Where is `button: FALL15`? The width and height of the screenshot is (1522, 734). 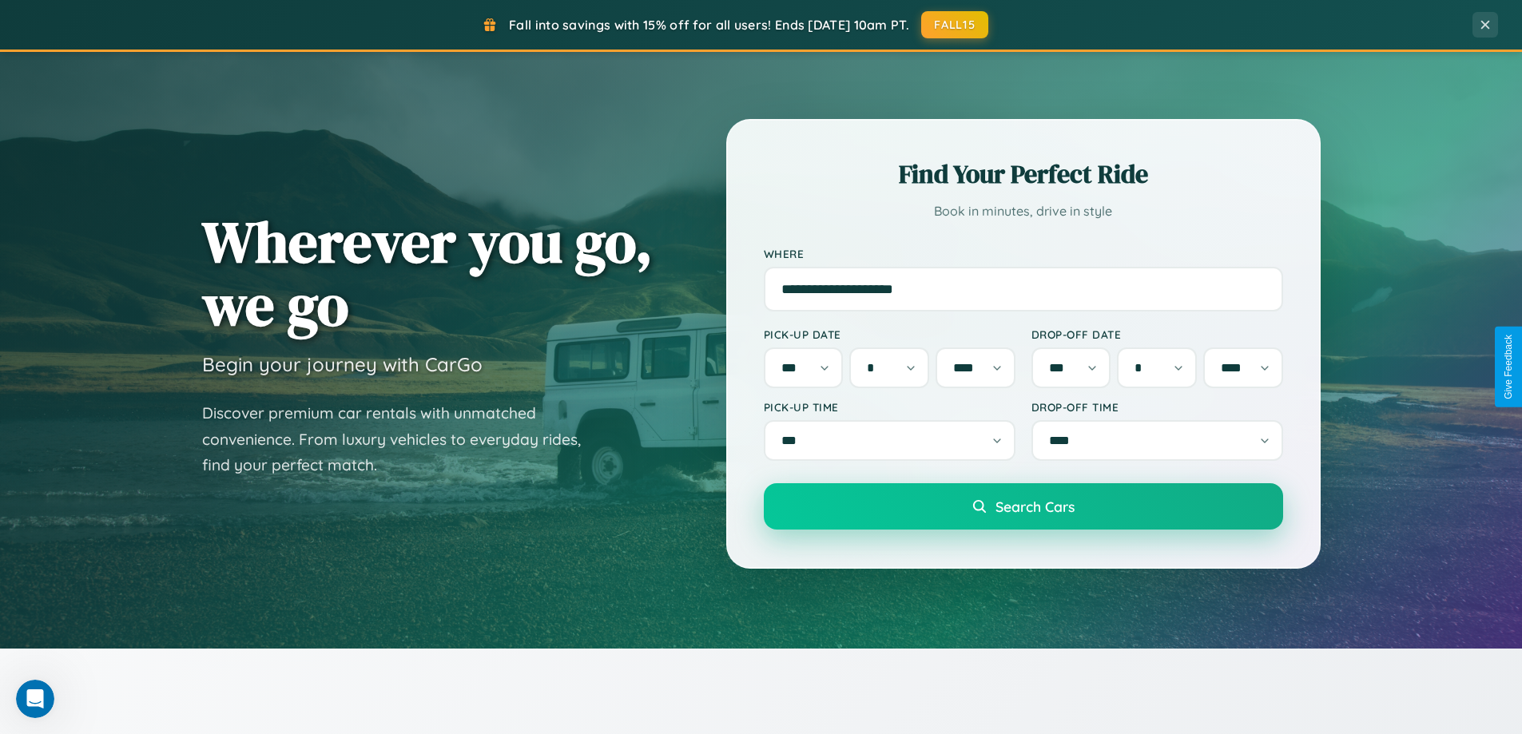
button: FALL15 is located at coordinates (955, 25).